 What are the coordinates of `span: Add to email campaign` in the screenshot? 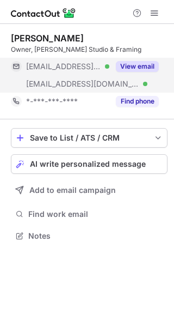 It's located at (72, 190).